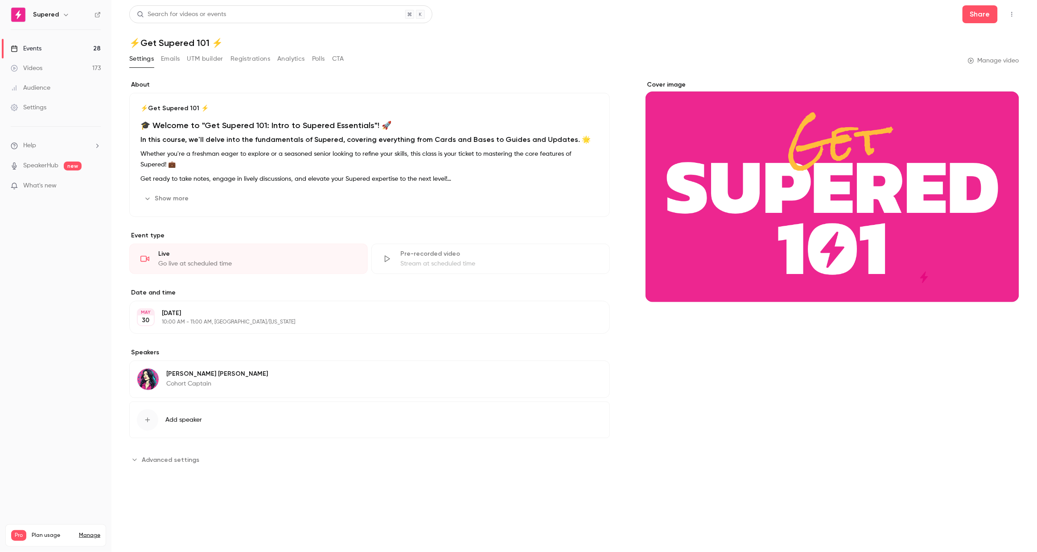  I want to click on div: Videos, so click(26, 68).